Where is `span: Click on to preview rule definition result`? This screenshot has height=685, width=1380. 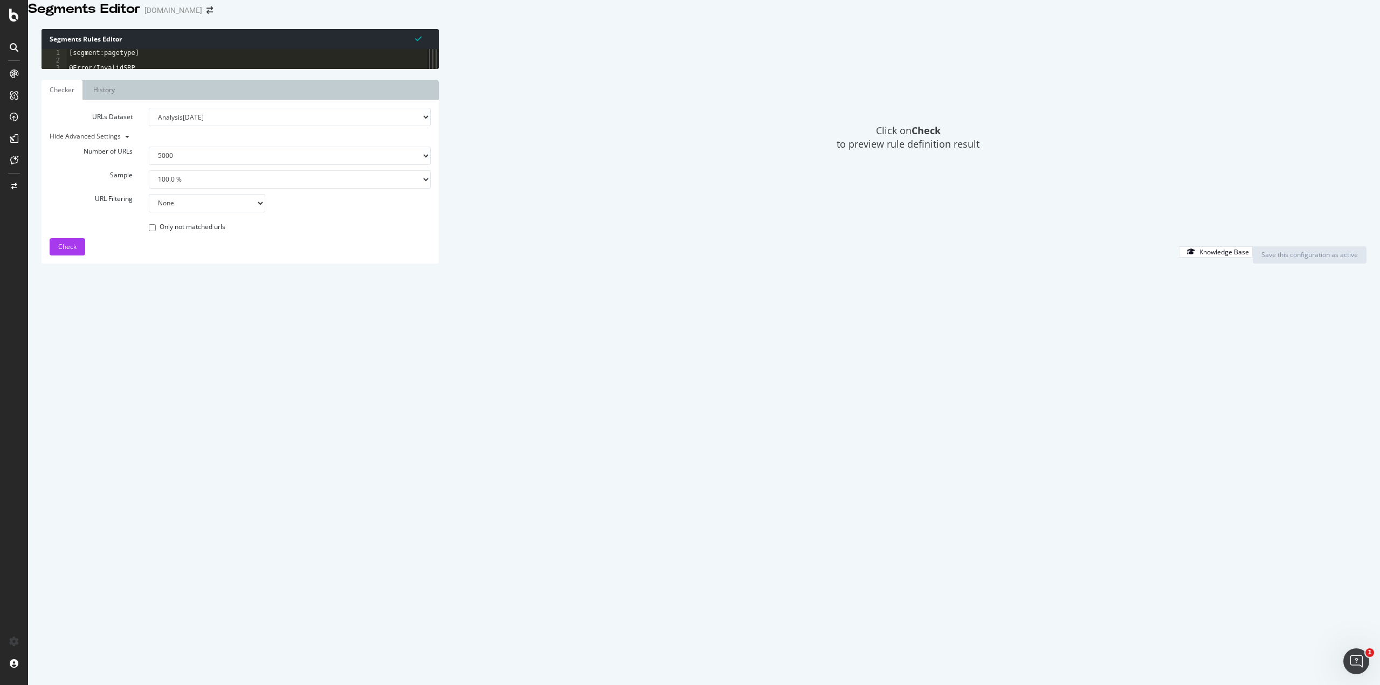
span: Click on to preview rule definition result is located at coordinates (907, 137).